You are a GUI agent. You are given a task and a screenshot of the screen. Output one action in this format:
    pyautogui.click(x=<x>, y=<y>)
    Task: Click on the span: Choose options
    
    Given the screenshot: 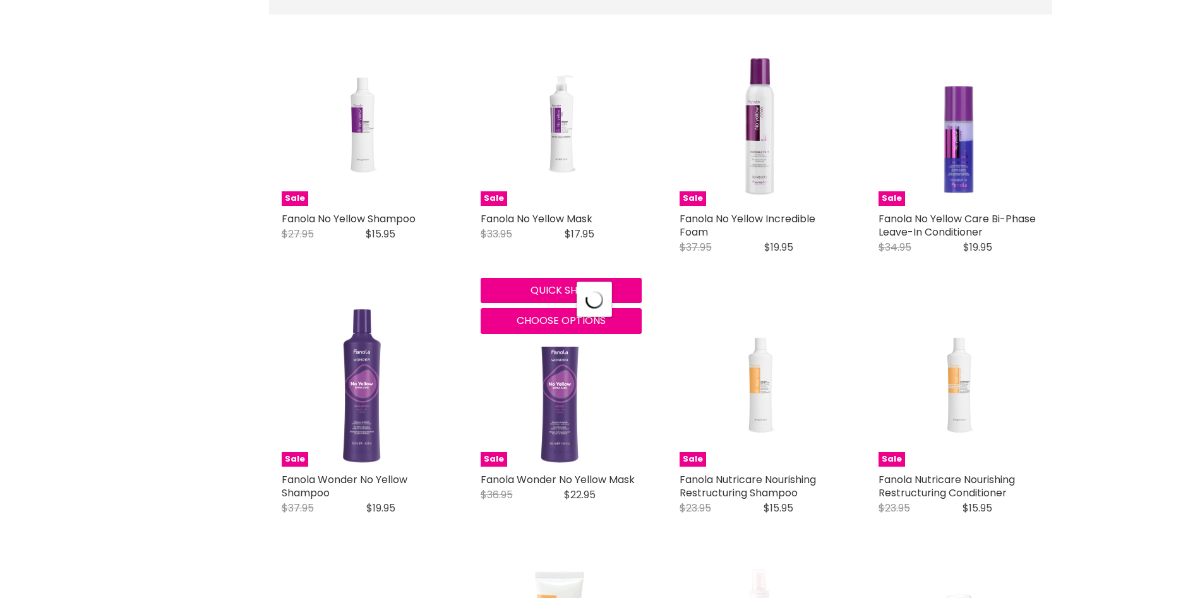 What is the action you would take?
    pyautogui.click(x=561, y=320)
    